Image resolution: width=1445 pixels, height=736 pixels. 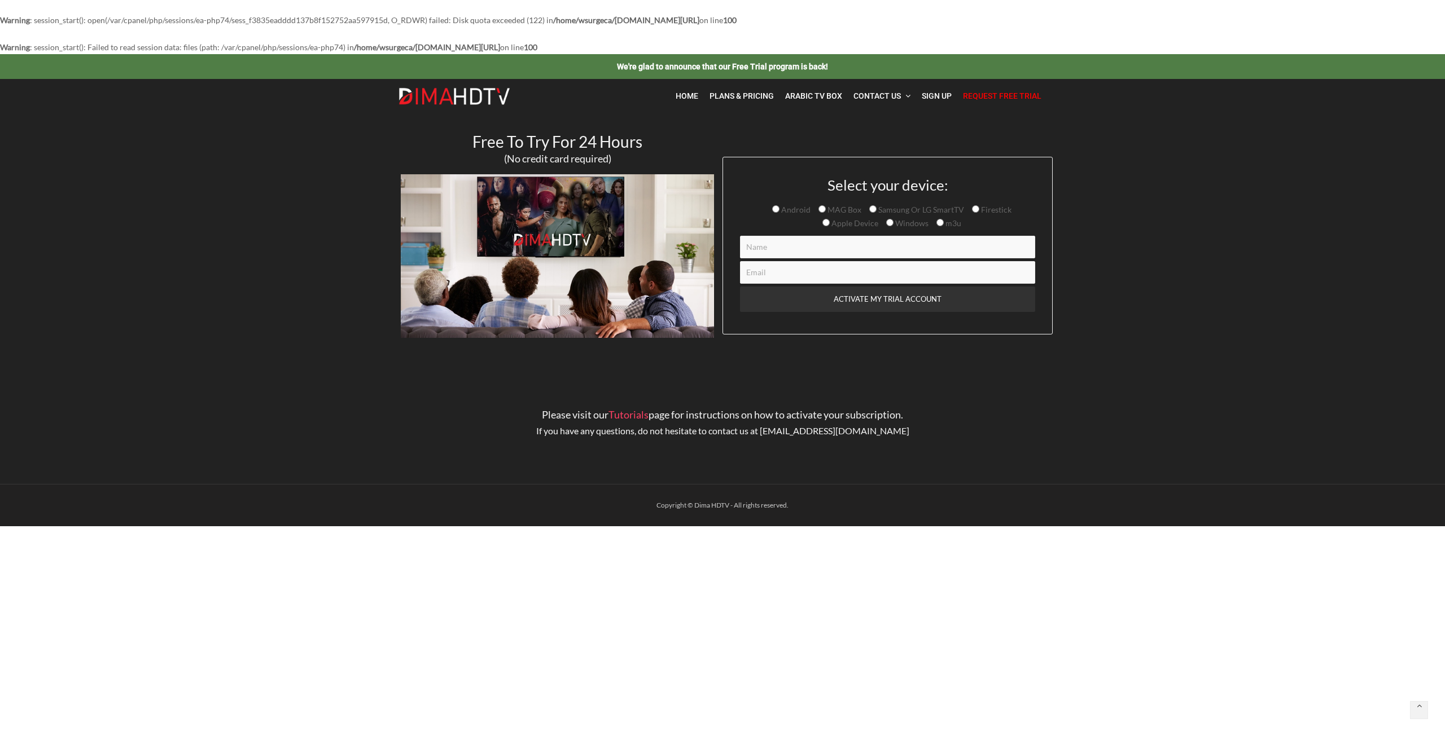 I want to click on input: MAG Box, so click(x=822, y=209).